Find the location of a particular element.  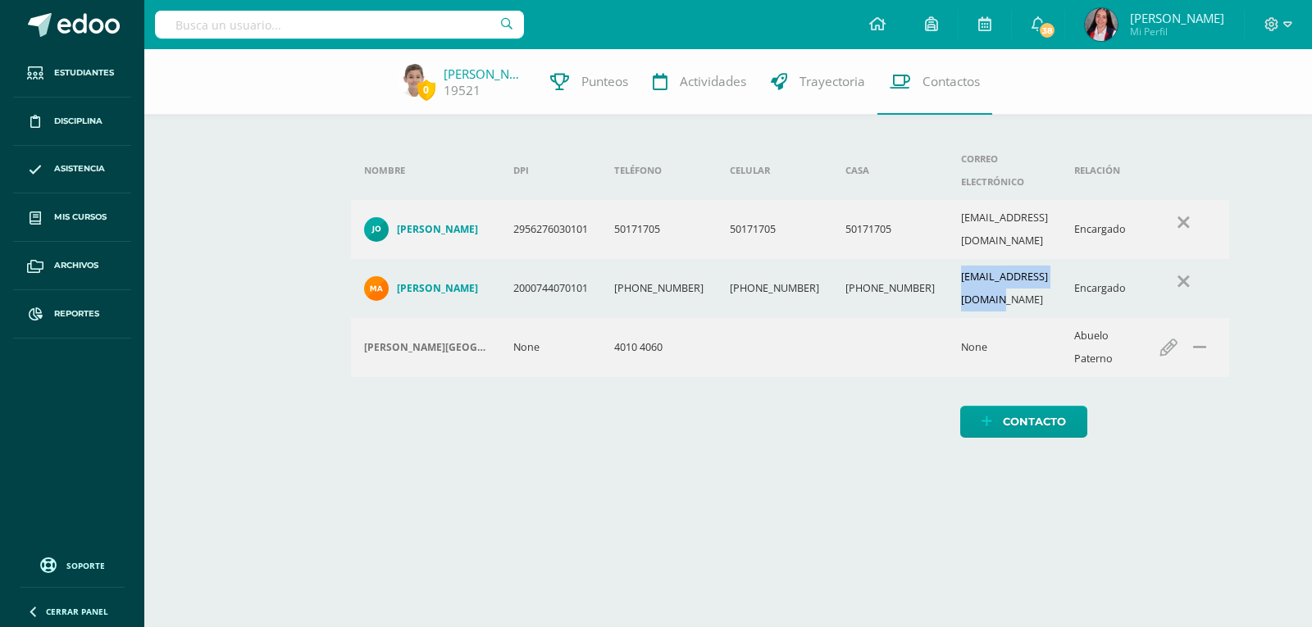

th: Relación is located at coordinates (1099, 171).